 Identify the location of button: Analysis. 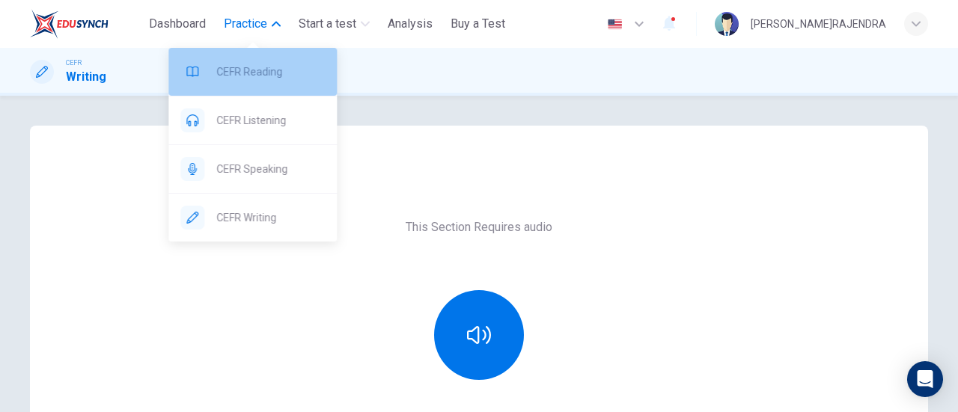
(410, 24).